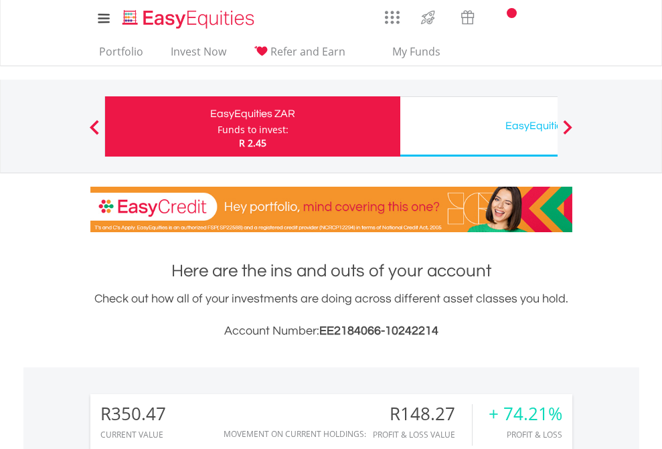  Describe the element at coordinates (422, 413) in the screenshot. I see `div: R148.27` at that location.